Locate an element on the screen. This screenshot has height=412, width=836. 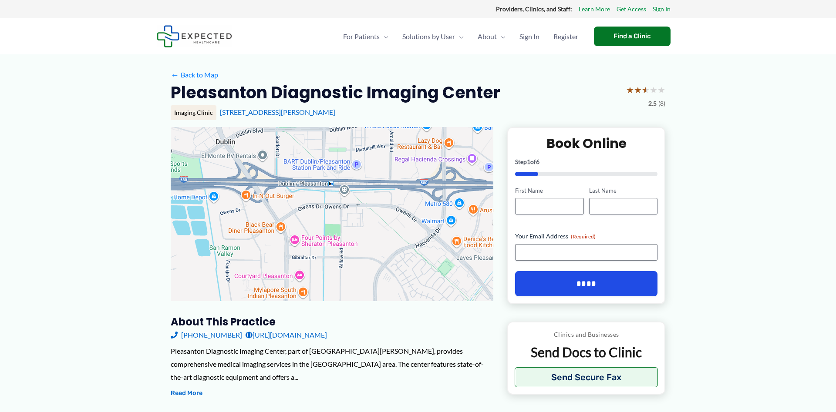
p: Clinics and Businesses is located at coordinates (586, 335).